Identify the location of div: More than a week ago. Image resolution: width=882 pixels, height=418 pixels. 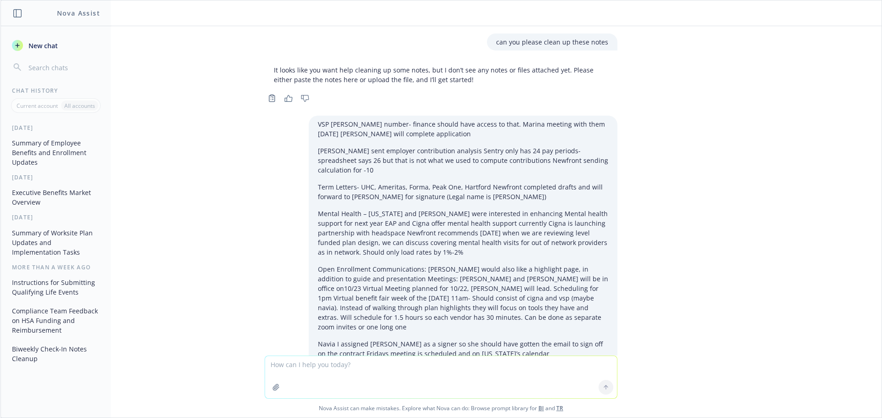
(56, 267).